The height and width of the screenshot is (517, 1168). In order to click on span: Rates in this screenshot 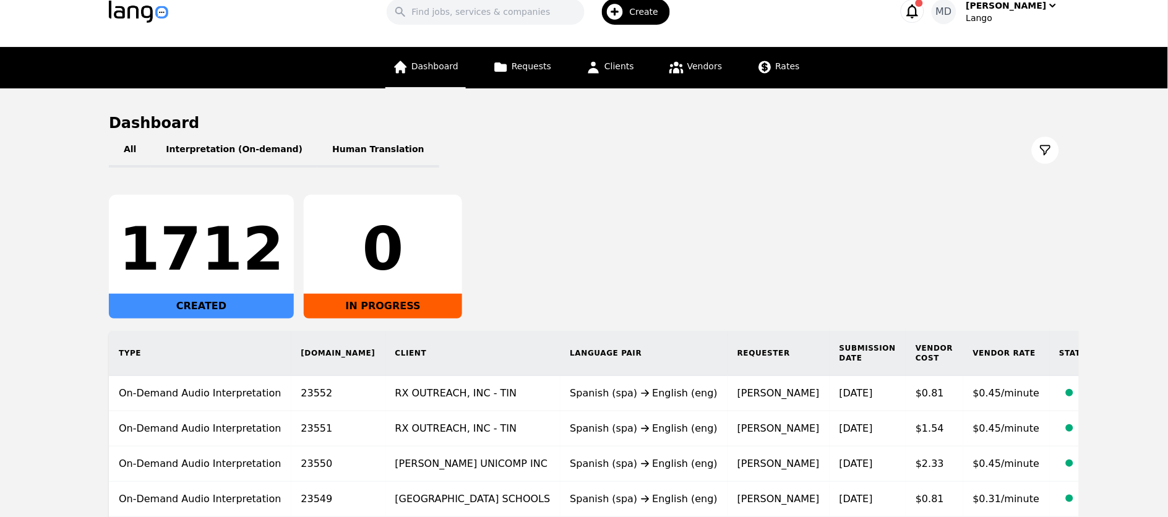, I will do `click(787, 66)`.